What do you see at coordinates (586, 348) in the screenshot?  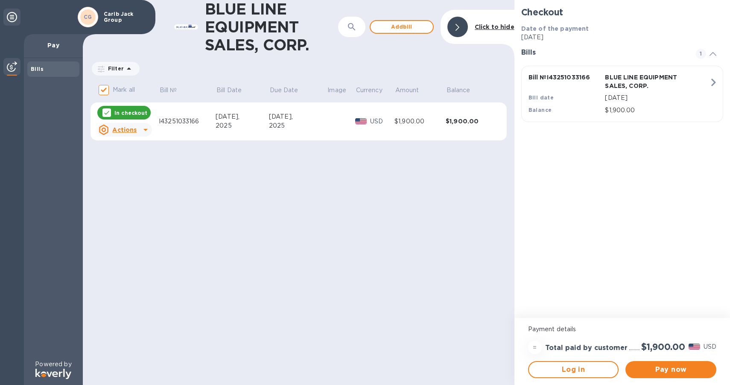 I see `h3: Total paid by customer` at bounding box center [586, 348].